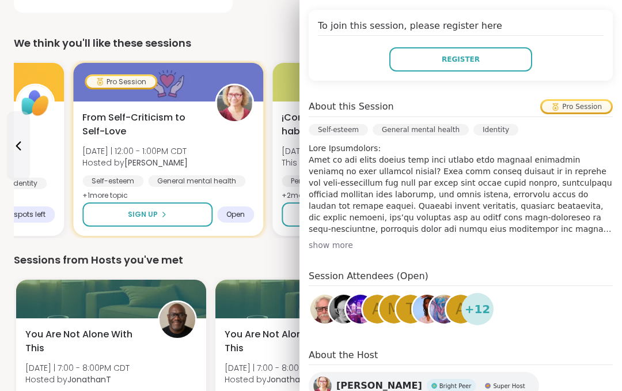 The image size is (622, 391). What do you see at coordinates (344, 309) in the screenshot?
I see `a: GoingThruIt` at bounding box center [344, 309].